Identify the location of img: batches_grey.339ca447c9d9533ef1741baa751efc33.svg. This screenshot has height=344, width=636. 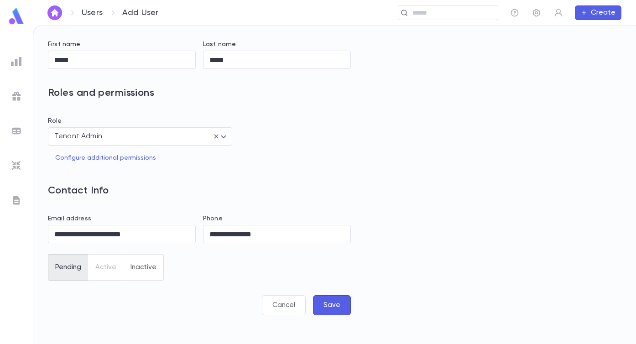
(16, 131).